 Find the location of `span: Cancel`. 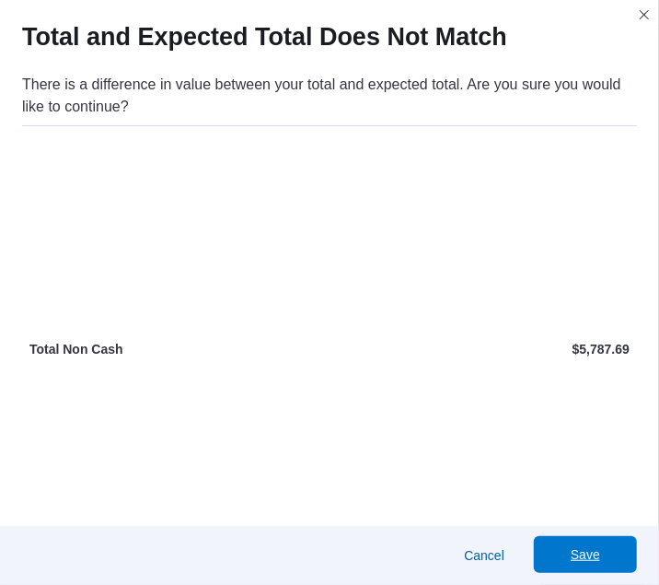

span: Cancel is located at coordinates (484, 555).